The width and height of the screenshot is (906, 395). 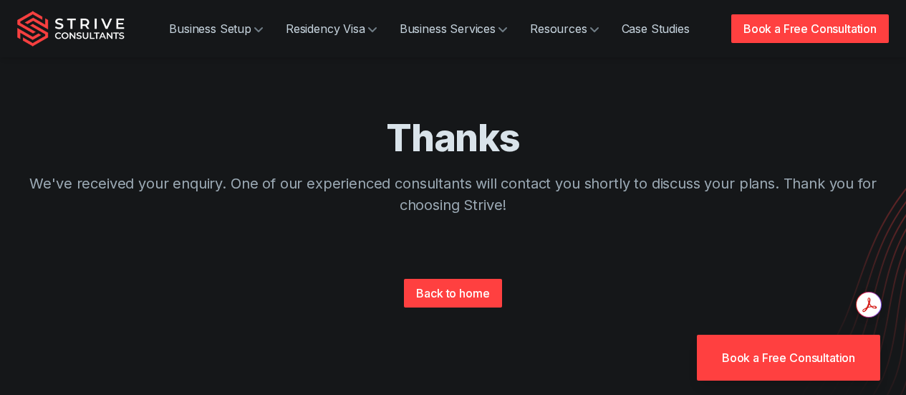 What do you see at coordinates (453, 138) in the screenshot?
I see `h1: Thanks` at bounding box center [453, 138].